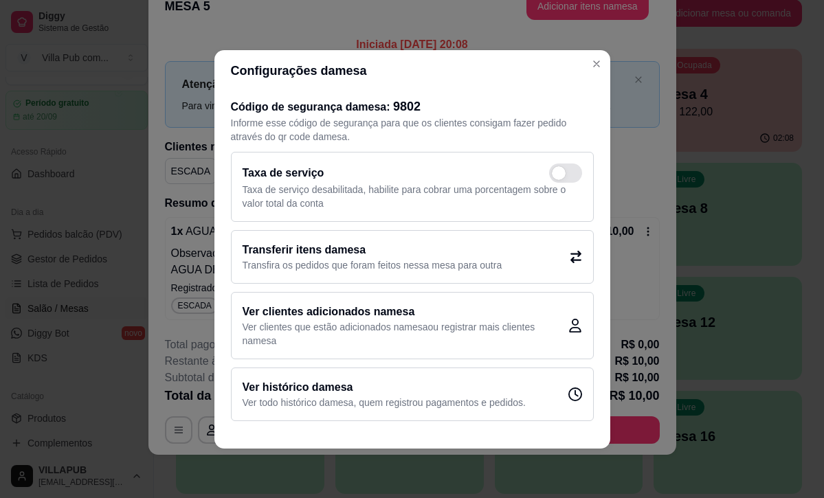  I want to click on h2: Ver clientes adicionados na mesa, so click(406, 312).